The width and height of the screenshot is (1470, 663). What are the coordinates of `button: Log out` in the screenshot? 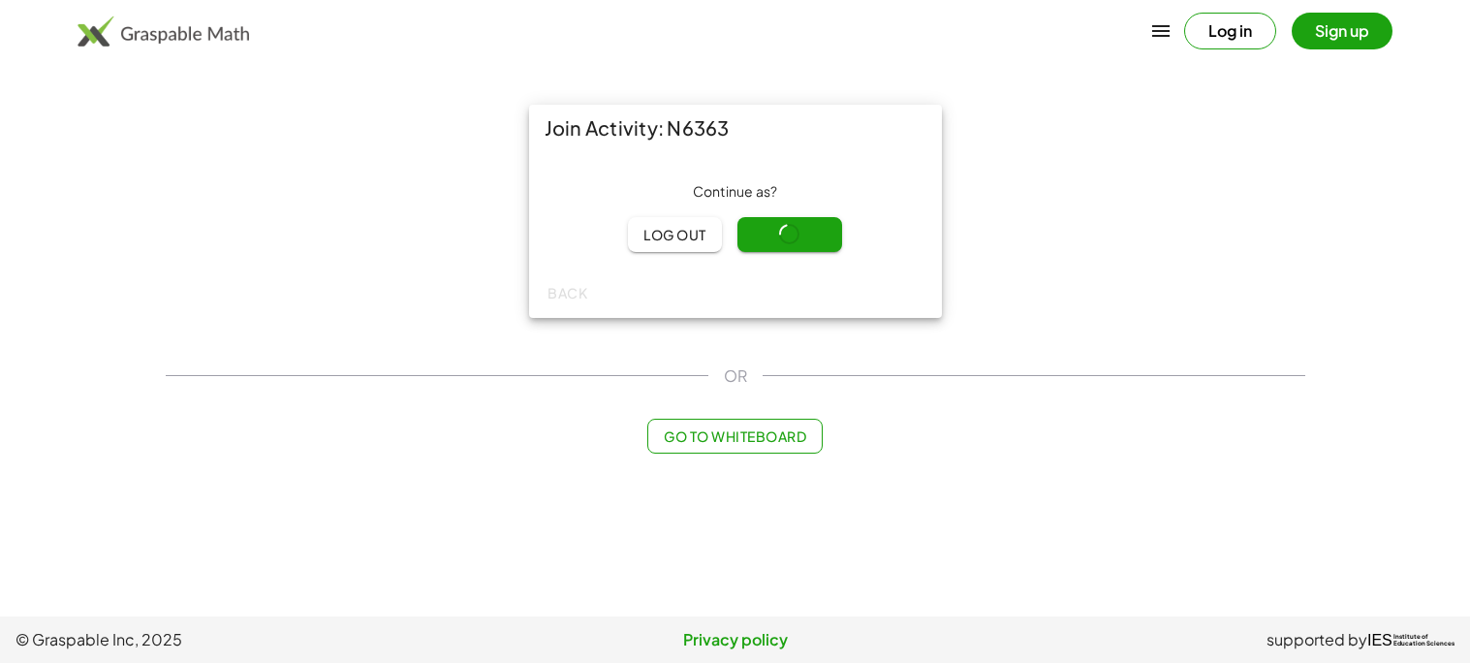 It's located at (674, 234).